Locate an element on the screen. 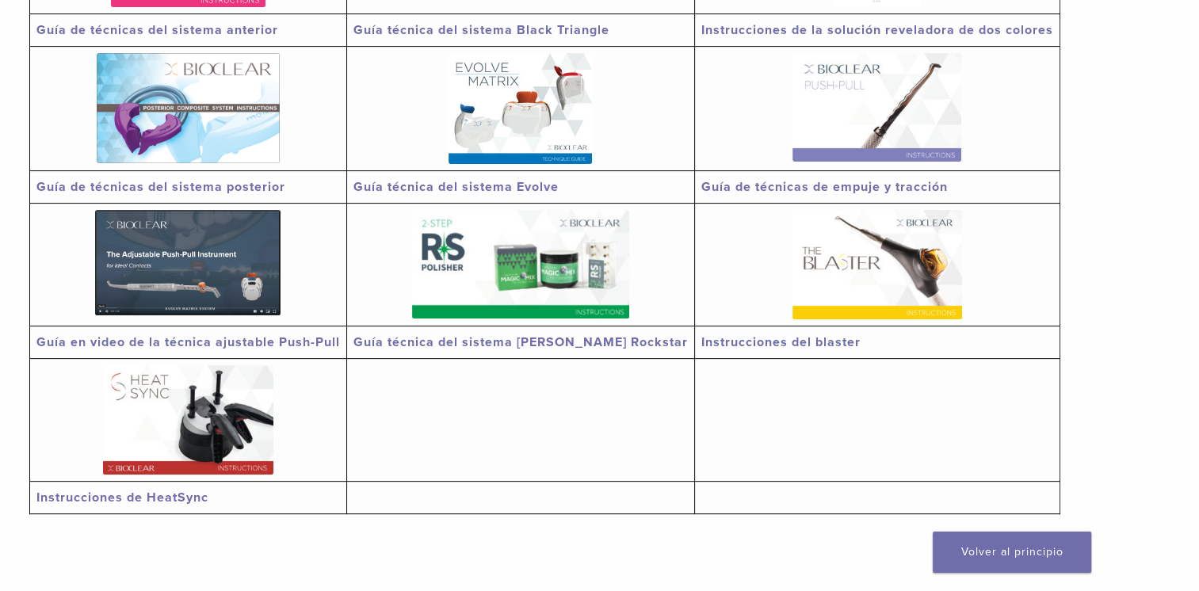 This screenshot has width=1199, height=591. a: Guía de técnicas de empuje y tracción is located at coordinates (824, 187).